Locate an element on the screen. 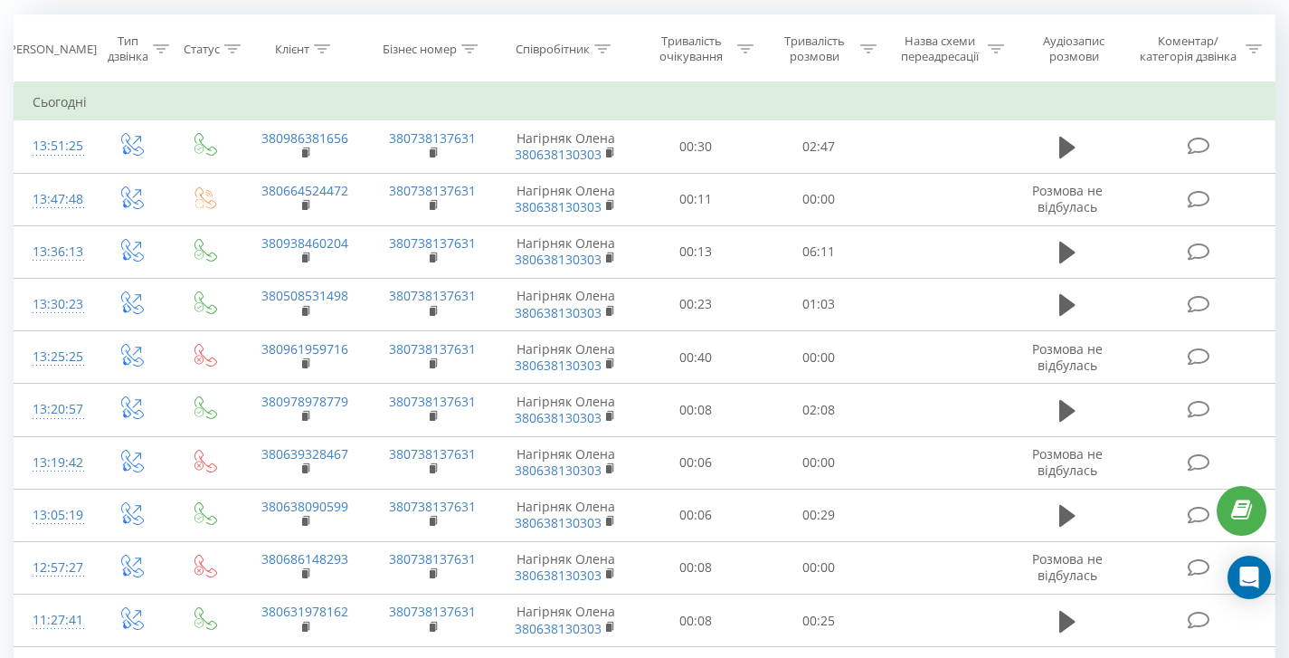 Image resolution: width=1289 pixels, height=658 pixels. a: 380631978162 is located at coordinates (305, 610).